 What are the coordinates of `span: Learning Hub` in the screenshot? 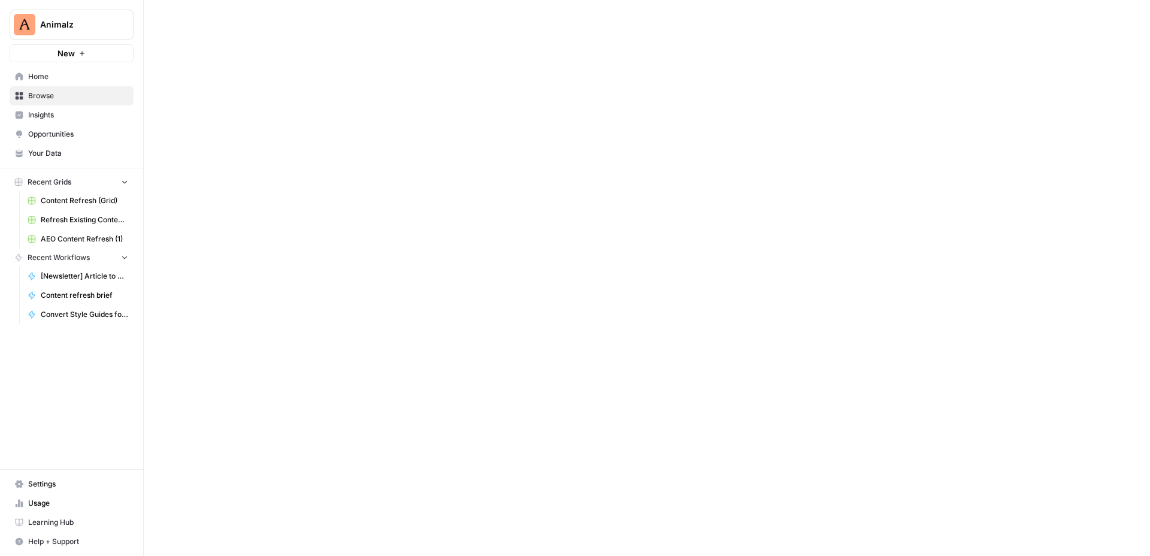 It's located at (78, 522).